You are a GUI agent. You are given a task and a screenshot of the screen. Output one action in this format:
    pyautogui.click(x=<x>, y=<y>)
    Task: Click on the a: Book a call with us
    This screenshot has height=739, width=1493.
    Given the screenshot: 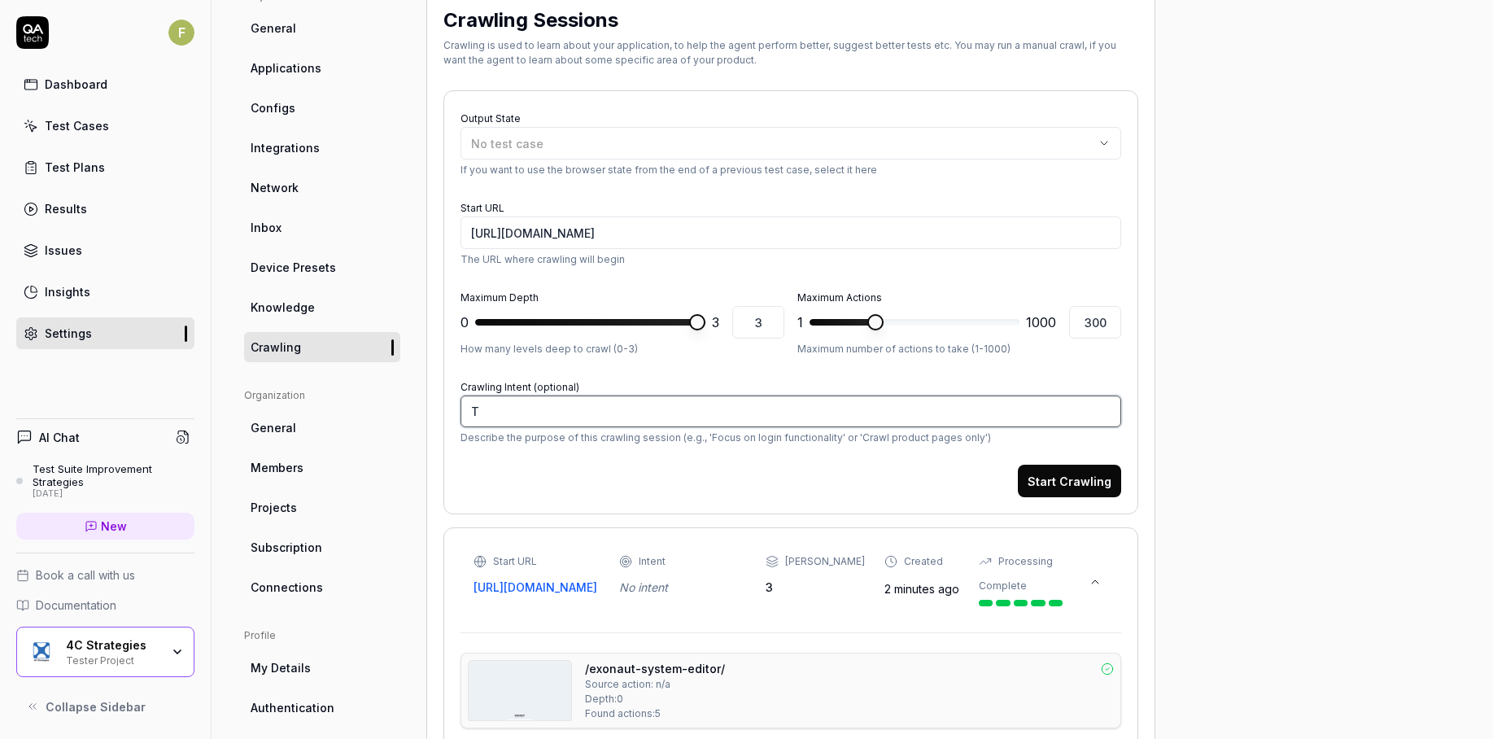 What is the action you would take?
    pyautogui.click(x=105, y=574)
    